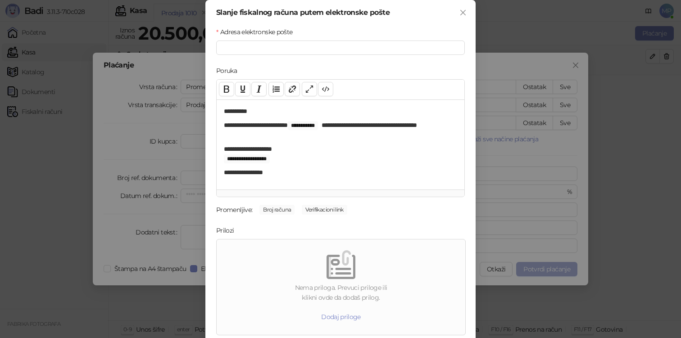  Describe the element at coordinates (259, 89) in the screenshot. I see `button: Italic` at that location.